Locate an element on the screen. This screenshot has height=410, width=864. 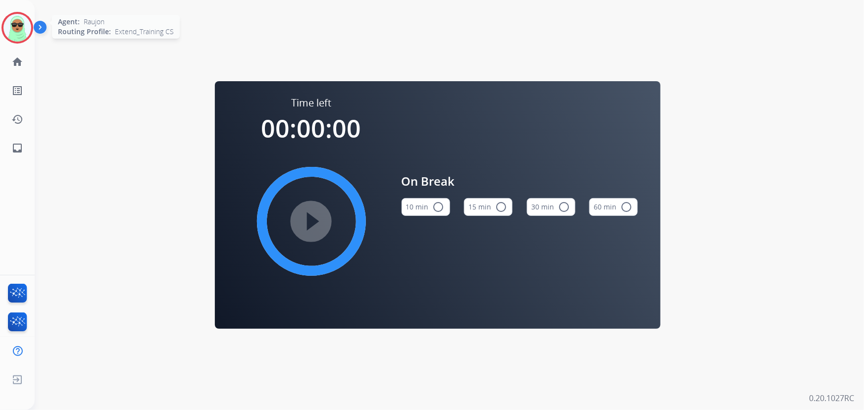
button: 30 min is located at coordinates (551, 207).